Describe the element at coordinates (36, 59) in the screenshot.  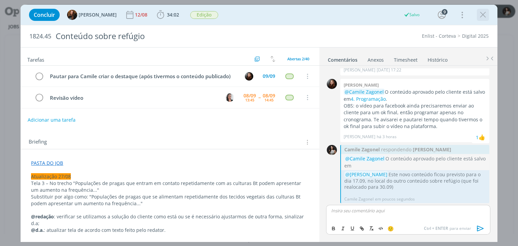
I see `span: Tarefas` at that location.